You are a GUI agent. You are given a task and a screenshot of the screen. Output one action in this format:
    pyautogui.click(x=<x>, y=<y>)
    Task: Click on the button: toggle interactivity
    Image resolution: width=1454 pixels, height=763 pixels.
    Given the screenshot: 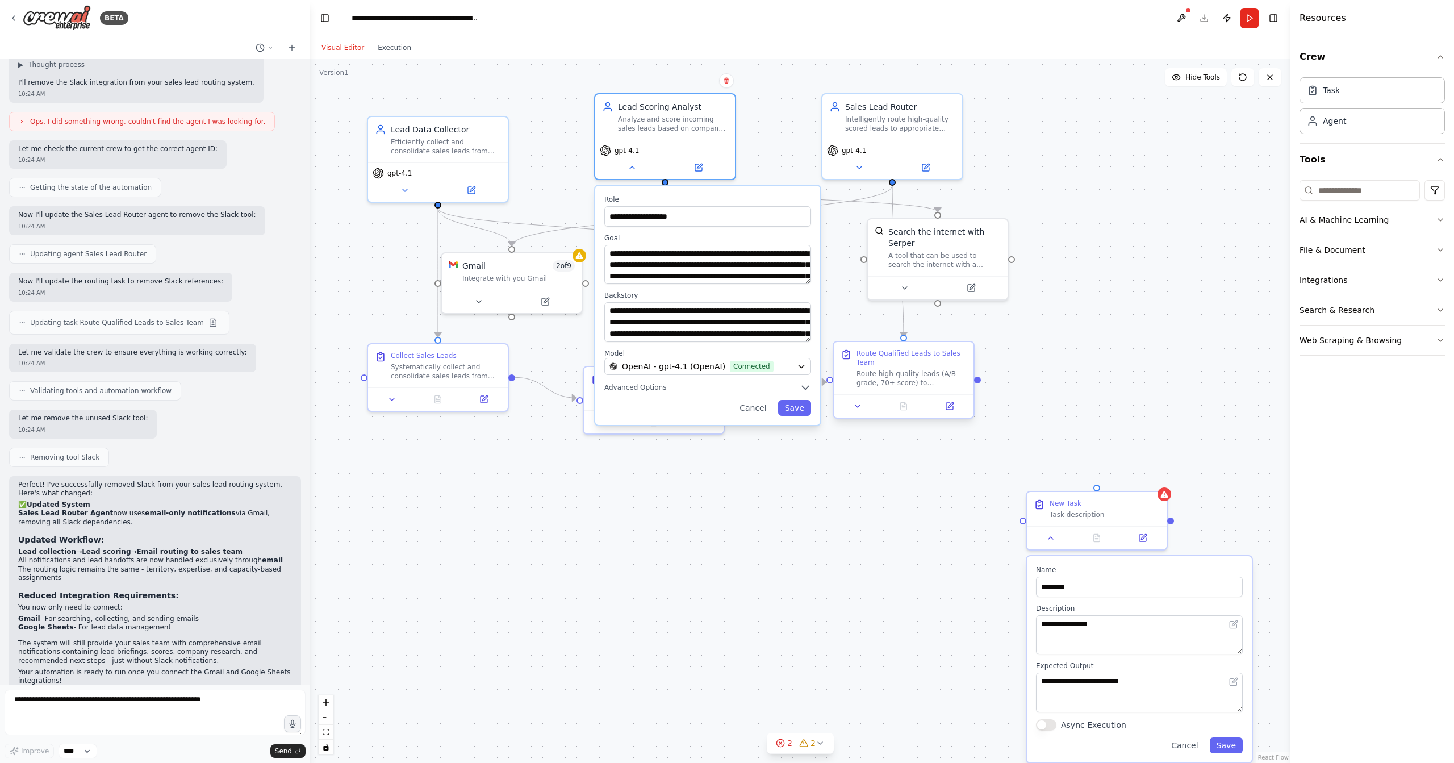 What is the action you would take?
    pyautogui.click(x=326, y=747)
    